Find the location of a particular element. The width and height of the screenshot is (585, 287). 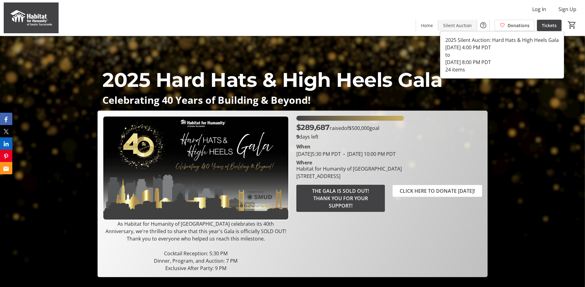

a: Tickets is located at coordinates (549, 25).